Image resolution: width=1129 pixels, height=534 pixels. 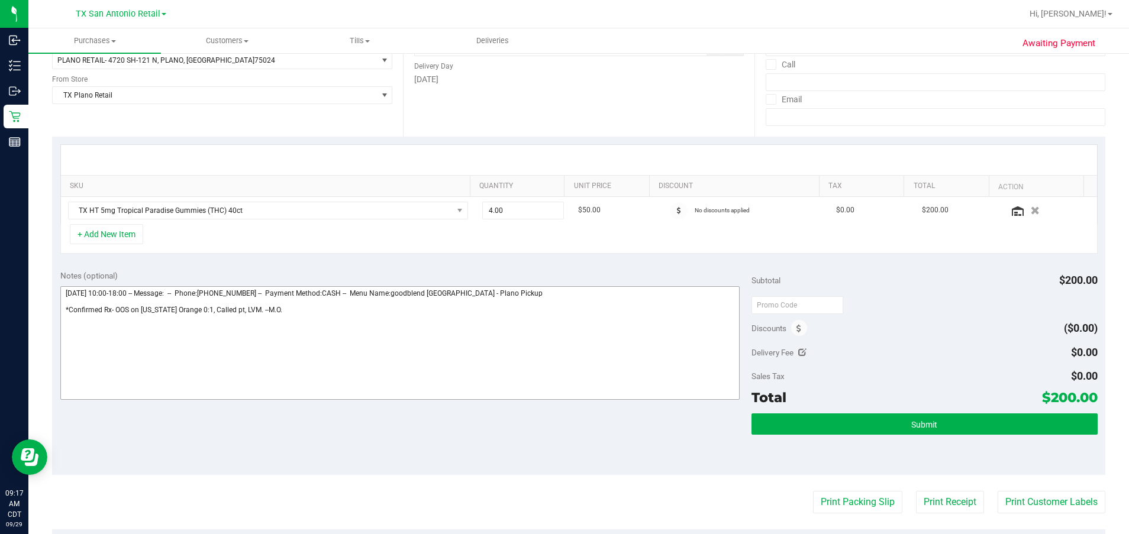 What do you see at coordinates (769, 328) in the screenshot?
I see `span: Discounts` at bounding box center [769, 328].